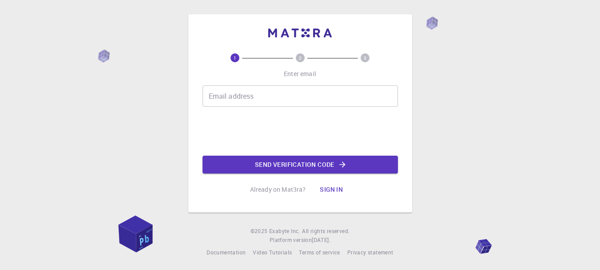 Image resolution: width=600 pixels, height=270 pixels. What do you see at coordinates (300, 164) in the screenshot?
I see `button: Send verification code` at bounding box center [300, 164].